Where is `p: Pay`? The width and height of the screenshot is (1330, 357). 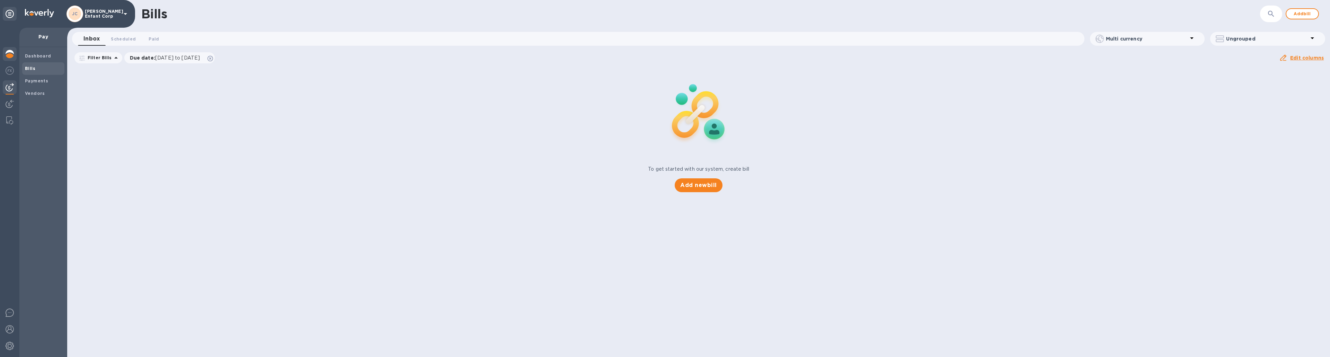
p: Pay is located at coordinates (43, 37).